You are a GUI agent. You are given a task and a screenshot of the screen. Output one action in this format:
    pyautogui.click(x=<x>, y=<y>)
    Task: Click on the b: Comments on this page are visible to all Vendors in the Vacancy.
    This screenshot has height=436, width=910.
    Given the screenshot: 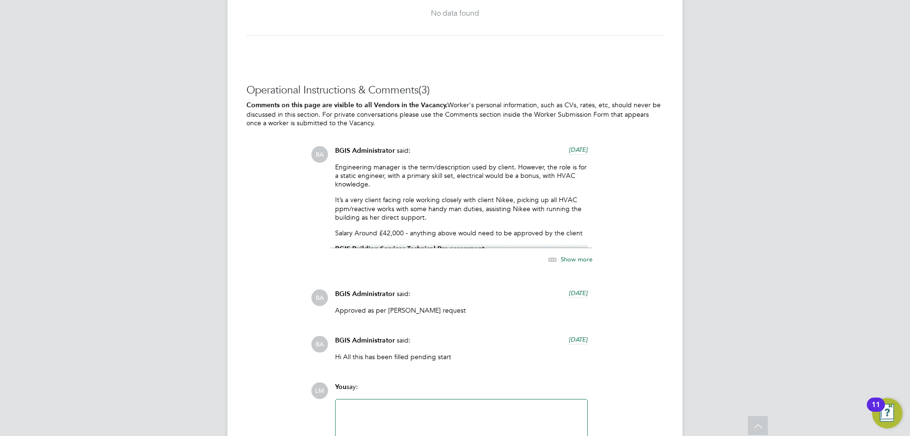 What is the action you would take?
    pyautogui.click(x=347, y=105)
    